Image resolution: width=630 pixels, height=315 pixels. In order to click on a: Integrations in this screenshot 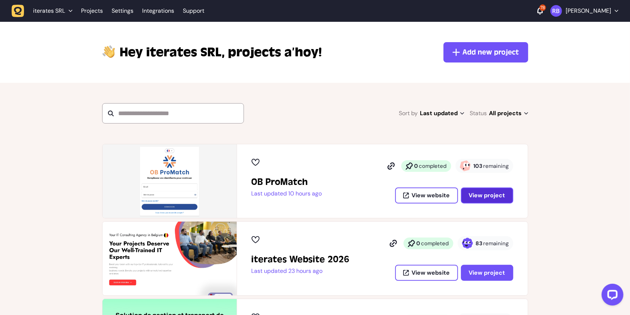, I will do `click(158, 11)`.